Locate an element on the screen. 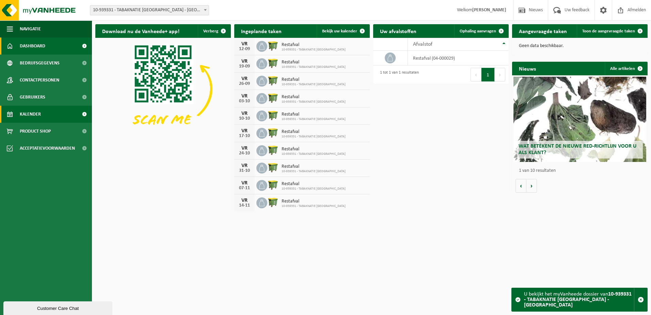 This screenshot has height=315, width=651. button: 1 is located at coordinates (488, 75).